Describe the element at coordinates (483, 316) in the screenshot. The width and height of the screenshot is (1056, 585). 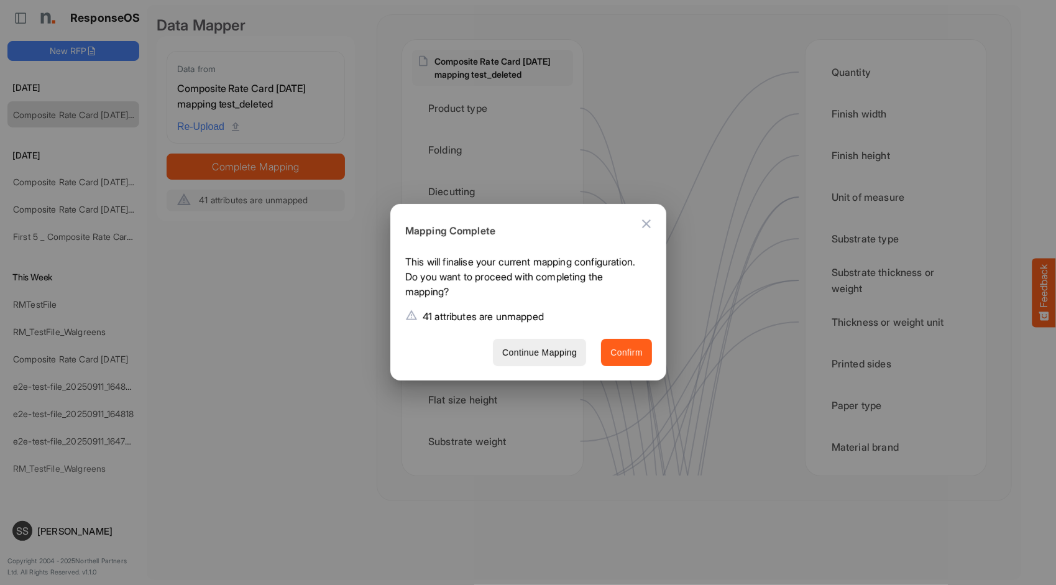
I see `p: 41 attributes are unmapped` at that location.